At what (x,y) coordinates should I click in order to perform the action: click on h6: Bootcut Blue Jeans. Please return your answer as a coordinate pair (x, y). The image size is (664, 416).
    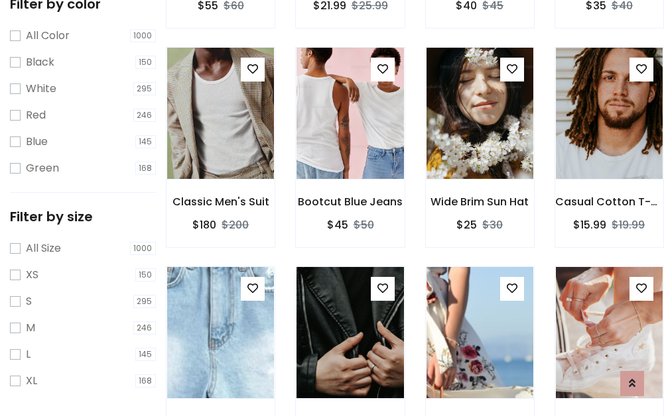
    Looking at the image, I should click on (349, 202).